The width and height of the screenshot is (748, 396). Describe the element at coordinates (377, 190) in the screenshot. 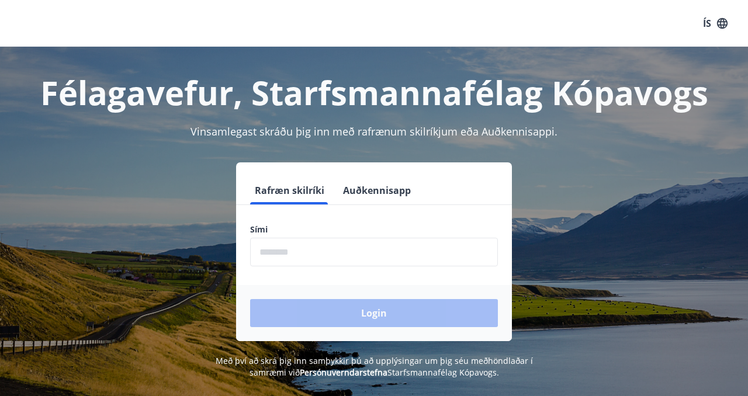

I see `button: Auðkennisapp` at that location.